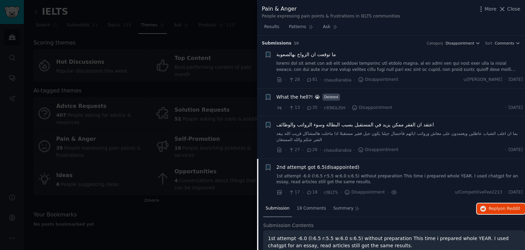  Describe the element at coordinates (272, 27) in the screenshot. I see `span: Results` at that location.